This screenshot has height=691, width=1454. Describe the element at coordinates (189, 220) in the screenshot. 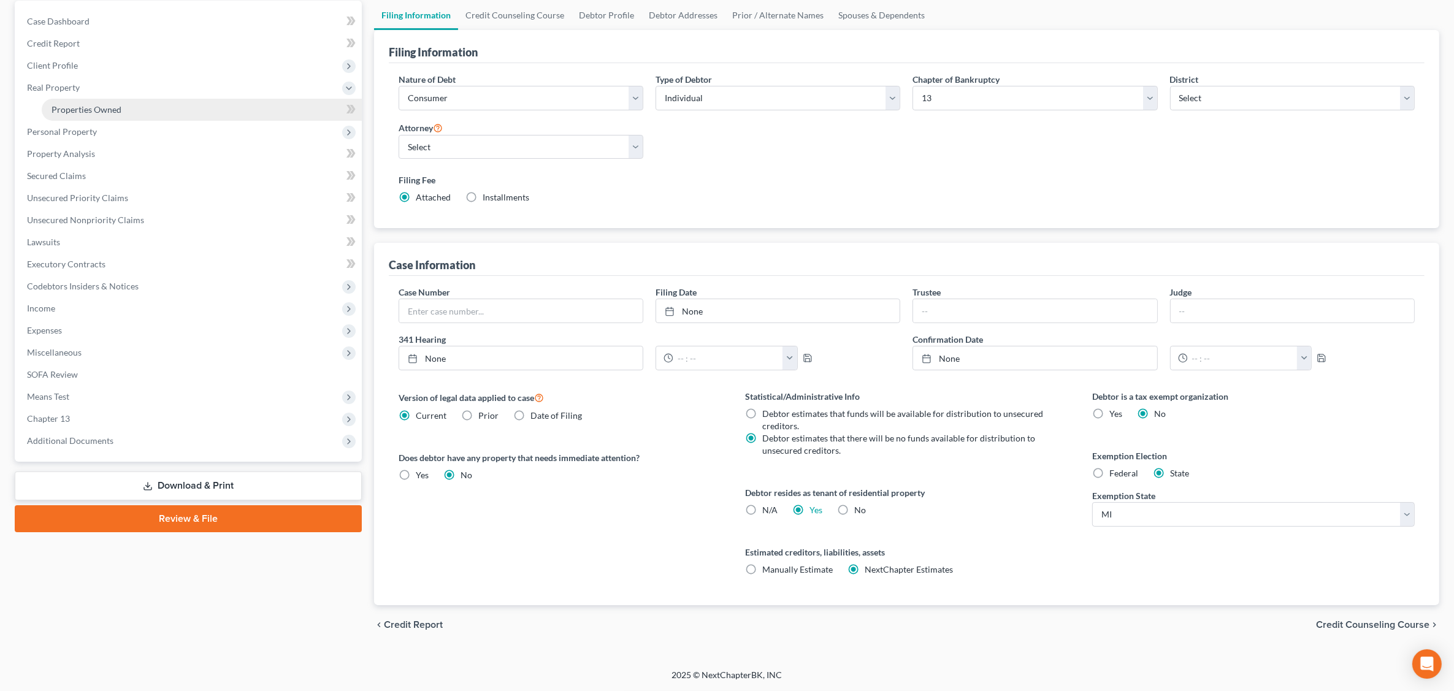

I see `a: Unsecured Nonpriority Claims` at that location.